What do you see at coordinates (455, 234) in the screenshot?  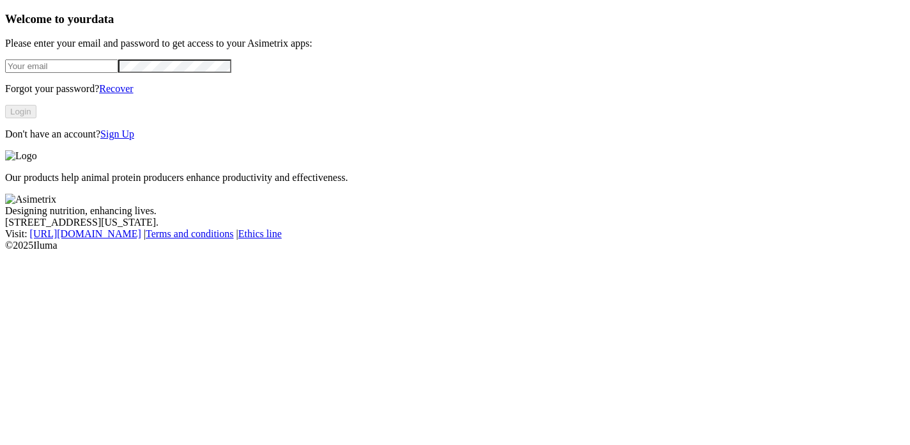 I see `div: Visit : | |` at bounding box center [455, 234].